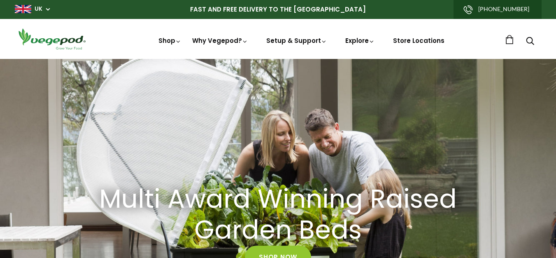 Image resolution: width=556 pixels, height=258 pixels. Describe the element at coordinates (23, 9) in the screenshot. I see `img: gb_large.png` at that location.